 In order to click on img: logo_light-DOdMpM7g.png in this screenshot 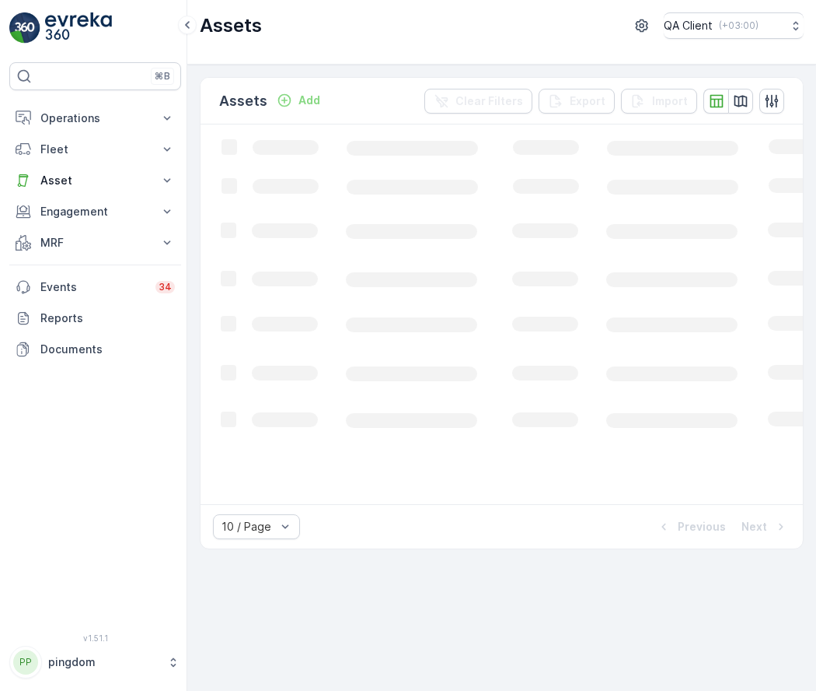, I will do `click(79, 28)`.